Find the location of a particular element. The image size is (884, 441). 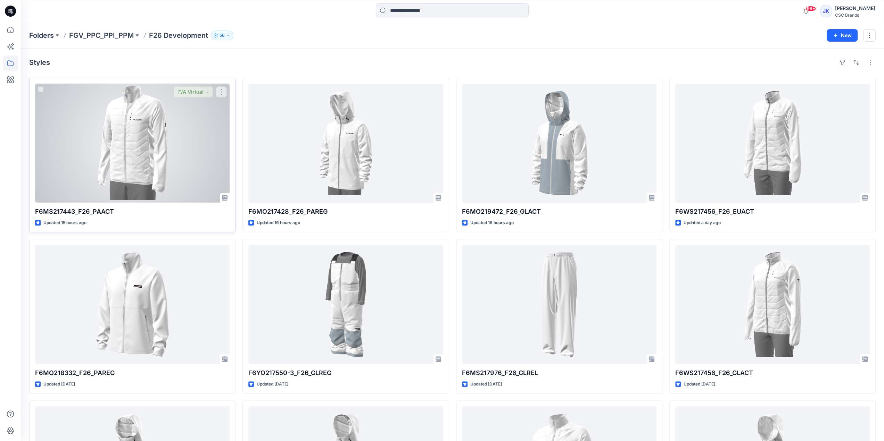

a: F6WS217456_F26_EUACT is located at coordinates (772, 143).